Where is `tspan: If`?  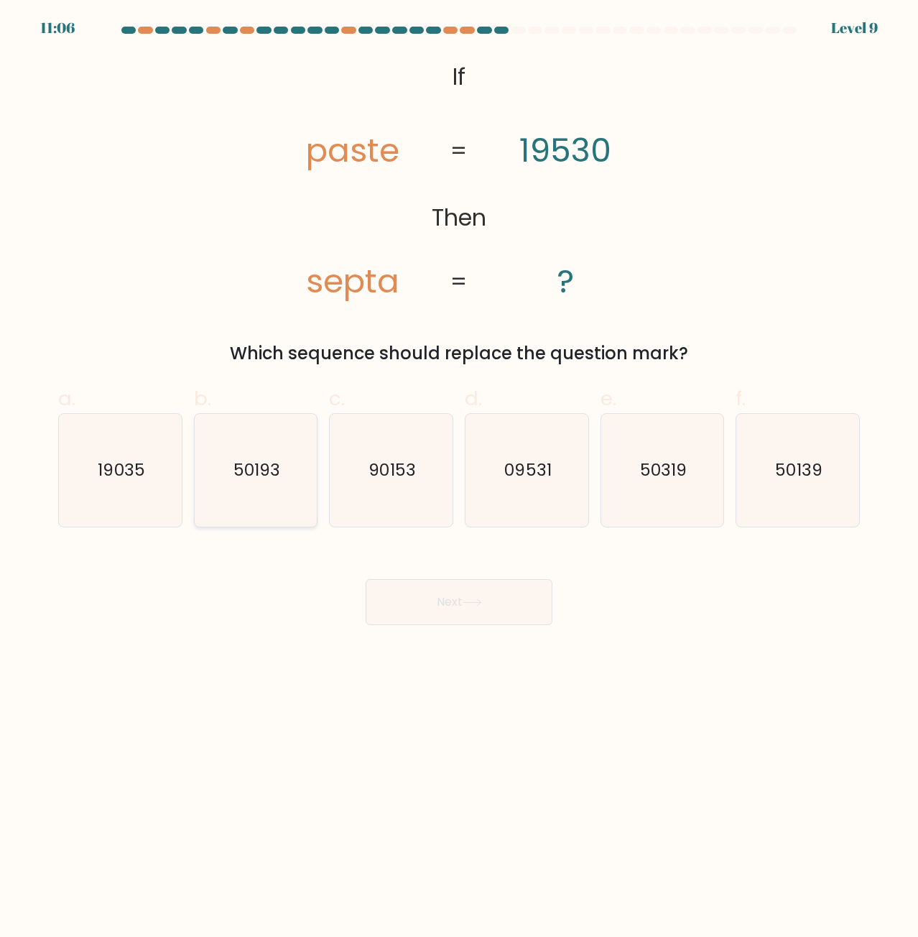 tspan: If is located at coordinates (459, 77).